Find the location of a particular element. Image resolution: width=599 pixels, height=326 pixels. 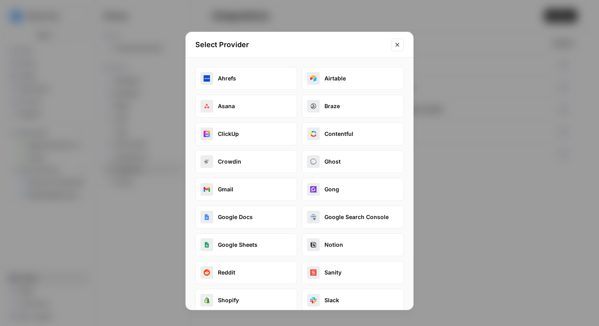

button: slackSlack is located at coordinates (353, 300).